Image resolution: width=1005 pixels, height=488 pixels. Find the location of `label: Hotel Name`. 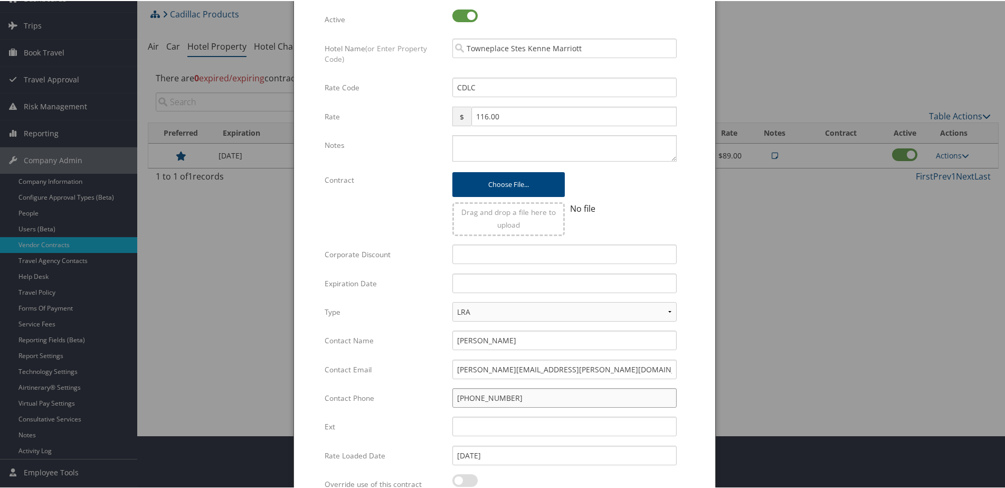

label: Hotel Name is located at coordinates (384, 53).